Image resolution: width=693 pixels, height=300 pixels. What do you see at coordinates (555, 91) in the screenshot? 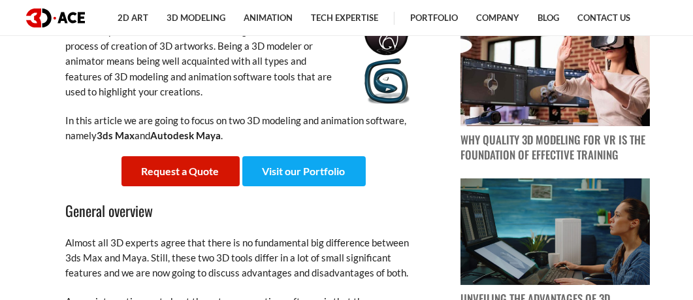
I see `a: blog post image Why Quality 3D Modeling for VR Is the Foundation of Effective Training` at bounding box center [555, 91].